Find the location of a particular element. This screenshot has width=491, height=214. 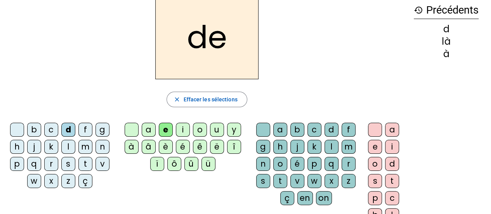

span: Effacer les sélections is located at coordinates (210, 99).